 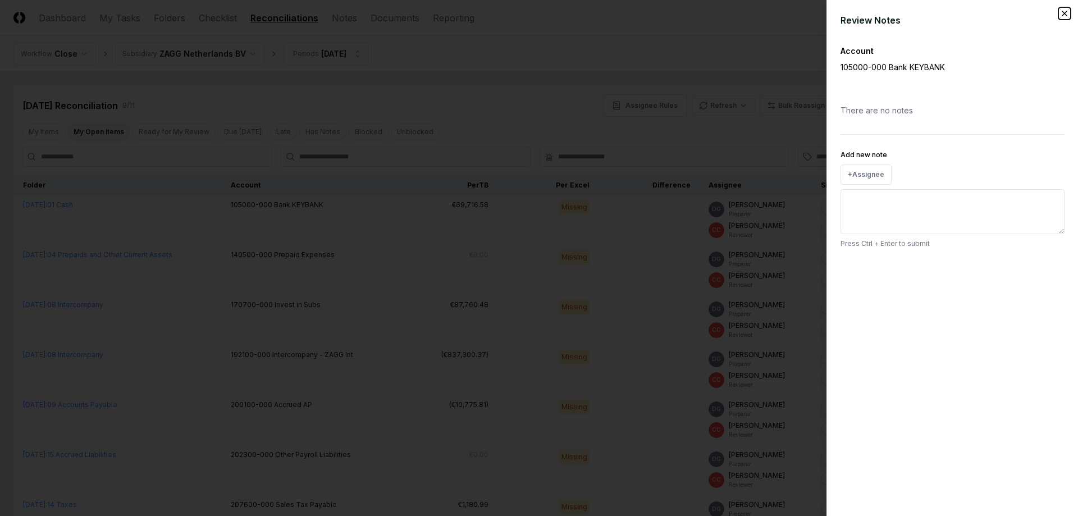 What do you see at coordinates (952, 20) in the screenshot?
I see `div: Review Notes` at bounding box center [952, 20].